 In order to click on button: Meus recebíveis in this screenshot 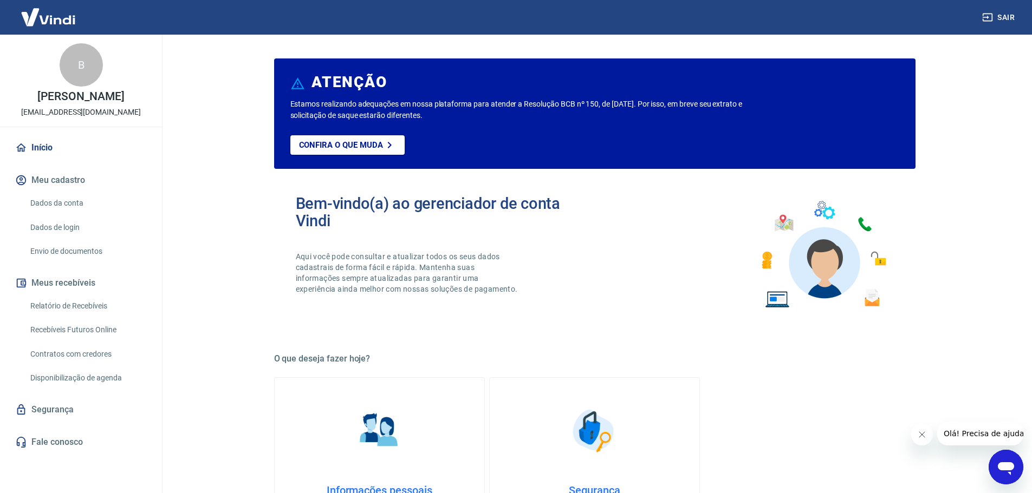, I will do `click(81, 283)`.